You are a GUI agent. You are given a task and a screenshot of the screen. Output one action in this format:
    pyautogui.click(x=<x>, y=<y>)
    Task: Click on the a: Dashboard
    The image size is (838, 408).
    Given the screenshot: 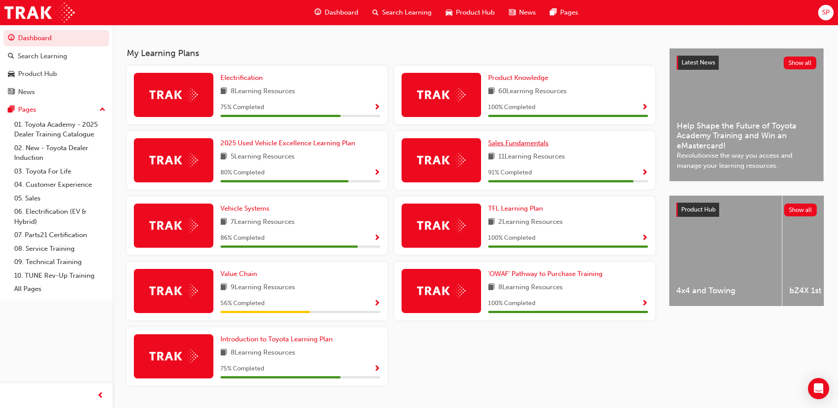 What is the action you would take?
    pyautogui.click(x=56, y=38)
    